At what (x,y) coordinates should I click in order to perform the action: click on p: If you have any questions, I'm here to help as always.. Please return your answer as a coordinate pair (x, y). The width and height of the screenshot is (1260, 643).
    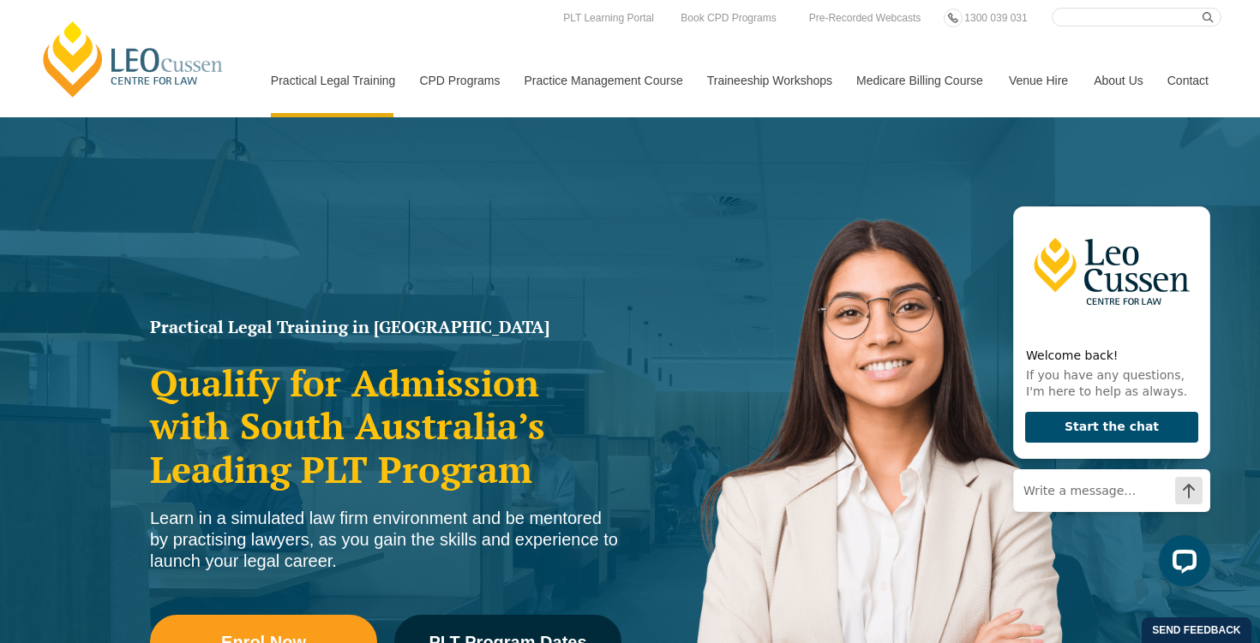
    Looking at the image, I should click on (112, 209).